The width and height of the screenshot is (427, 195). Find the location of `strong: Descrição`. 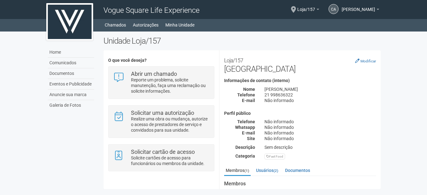

strong: Descrição is located at coordinates (245, 147).